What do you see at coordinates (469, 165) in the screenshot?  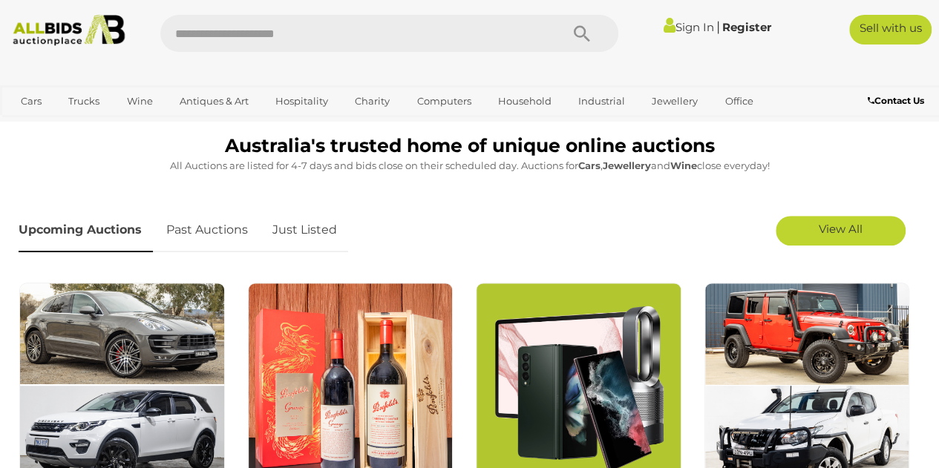 I see `p: All Auctions are listed for 4-7 days and bids close on their scheduled day. Auctions for , and cl...` at bounding box center [469, 165].